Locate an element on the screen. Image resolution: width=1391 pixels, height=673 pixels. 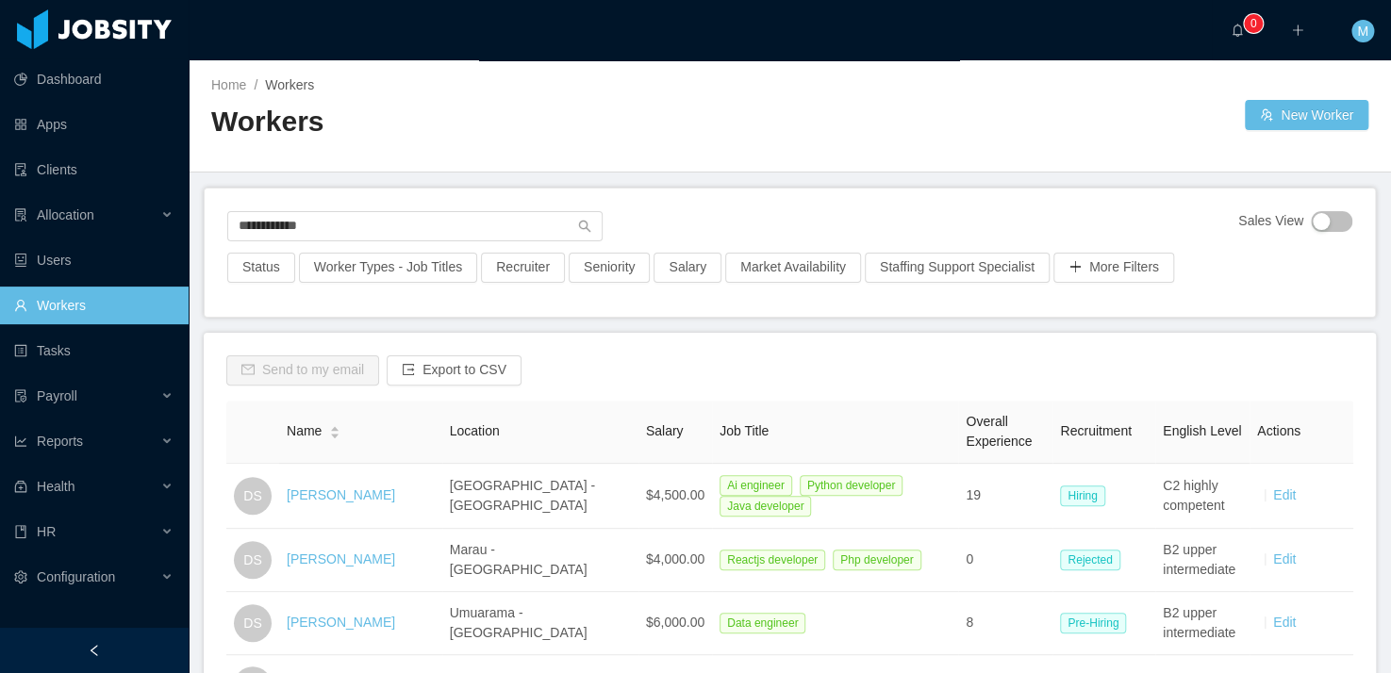
a: Home is located at coordinates (228, 85).